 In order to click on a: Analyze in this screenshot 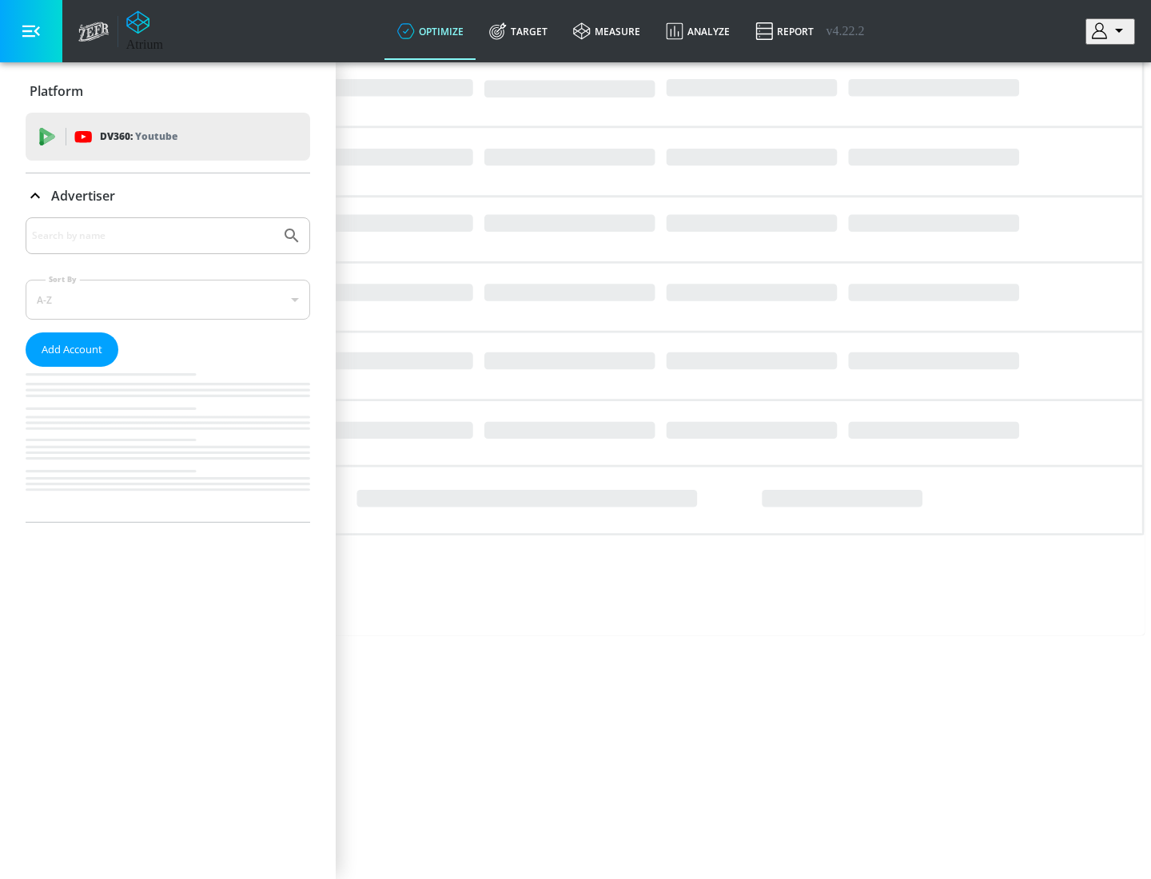, I will do `click(698, 31)`.